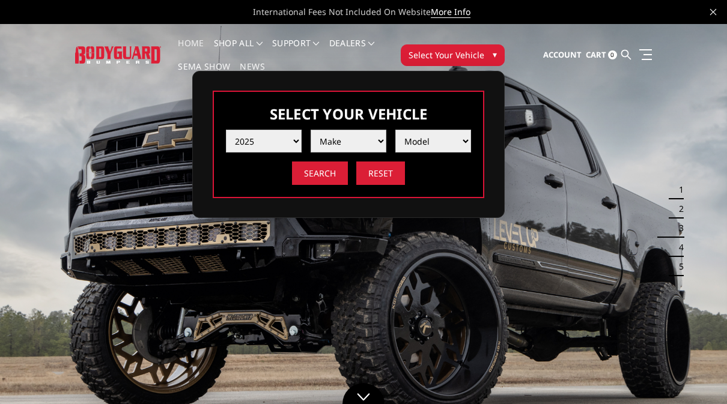 Image resolution: width=727 pixels, height=404 pixels. What do you see at coordinates (204, 74) in the screenshot?
I see `a: SEMA Show` at bounding box center [204, 74].